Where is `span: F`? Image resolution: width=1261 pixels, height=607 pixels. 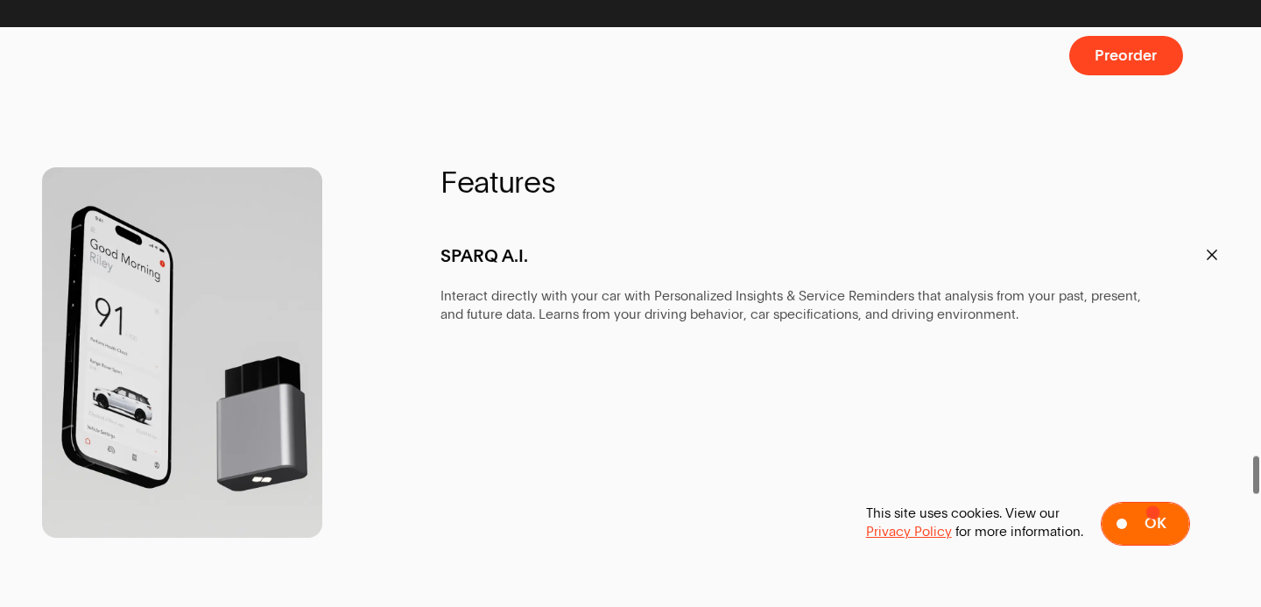
span: F is located at coordinates (448, 182).